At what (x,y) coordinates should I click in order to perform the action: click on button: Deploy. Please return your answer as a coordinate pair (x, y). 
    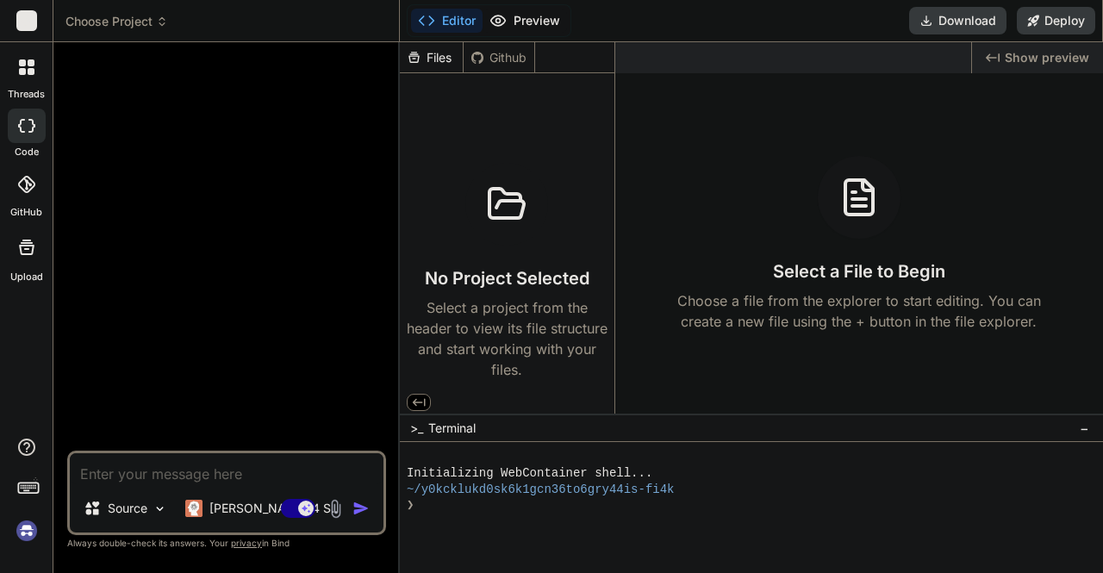
    Looking at the image, I should click on (1056, 21).